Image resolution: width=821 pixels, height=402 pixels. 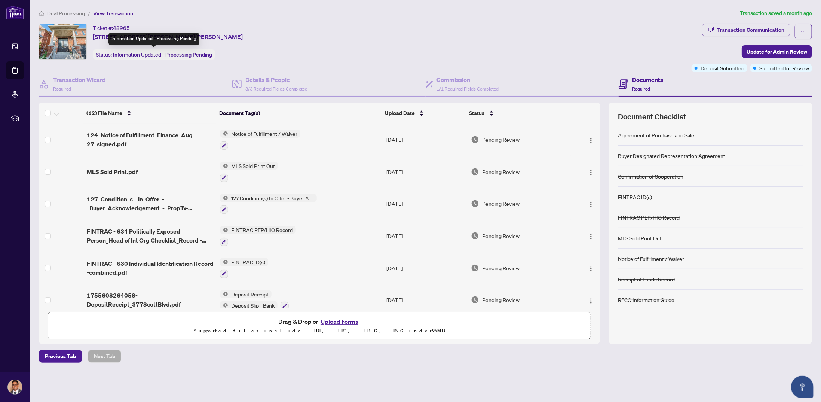 What do you see at coordinates (277, 80) in the screenshot?
I see `h4: Details & People` at bounding box center [277, 80].